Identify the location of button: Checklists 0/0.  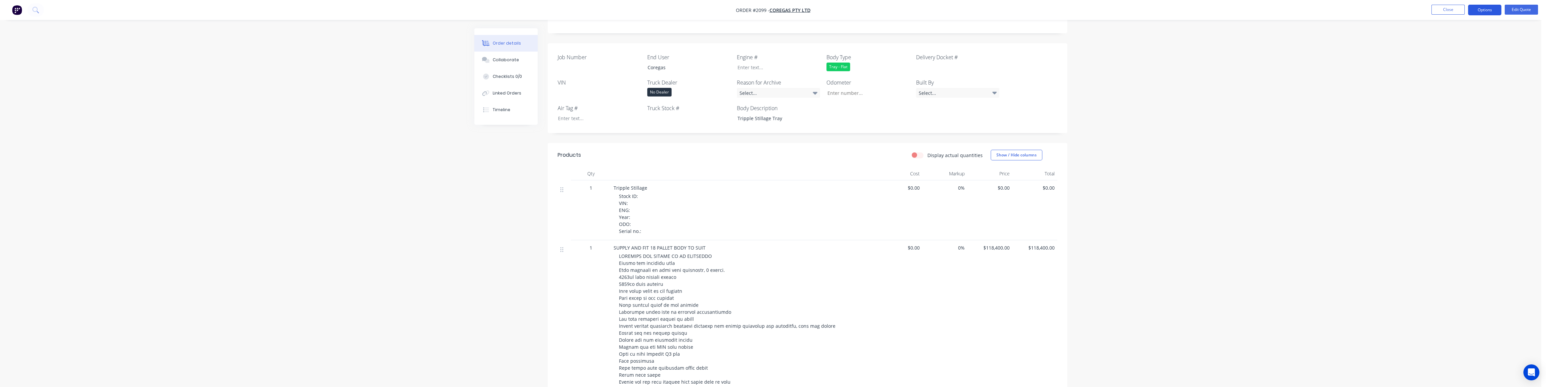
(506, 77).